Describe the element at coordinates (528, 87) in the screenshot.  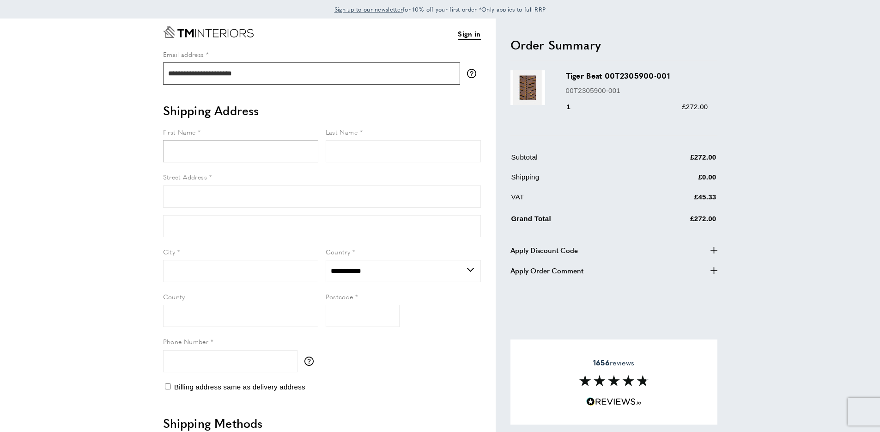
I see `img: Tiger Beat 00T2305900-001` at that location.